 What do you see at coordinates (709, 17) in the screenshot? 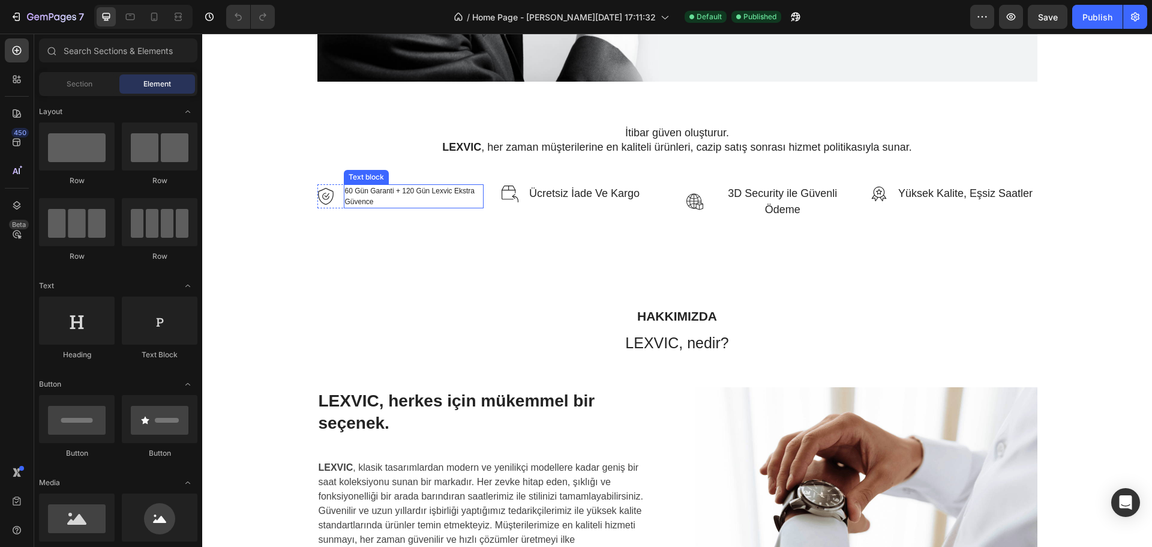
I see `span: Default` at bounding box center [709, 17].